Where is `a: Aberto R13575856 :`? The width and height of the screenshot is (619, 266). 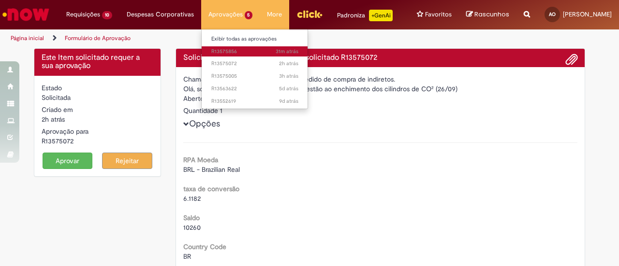 a: Aberto R13575856 : is located at coordinates (255, 52).